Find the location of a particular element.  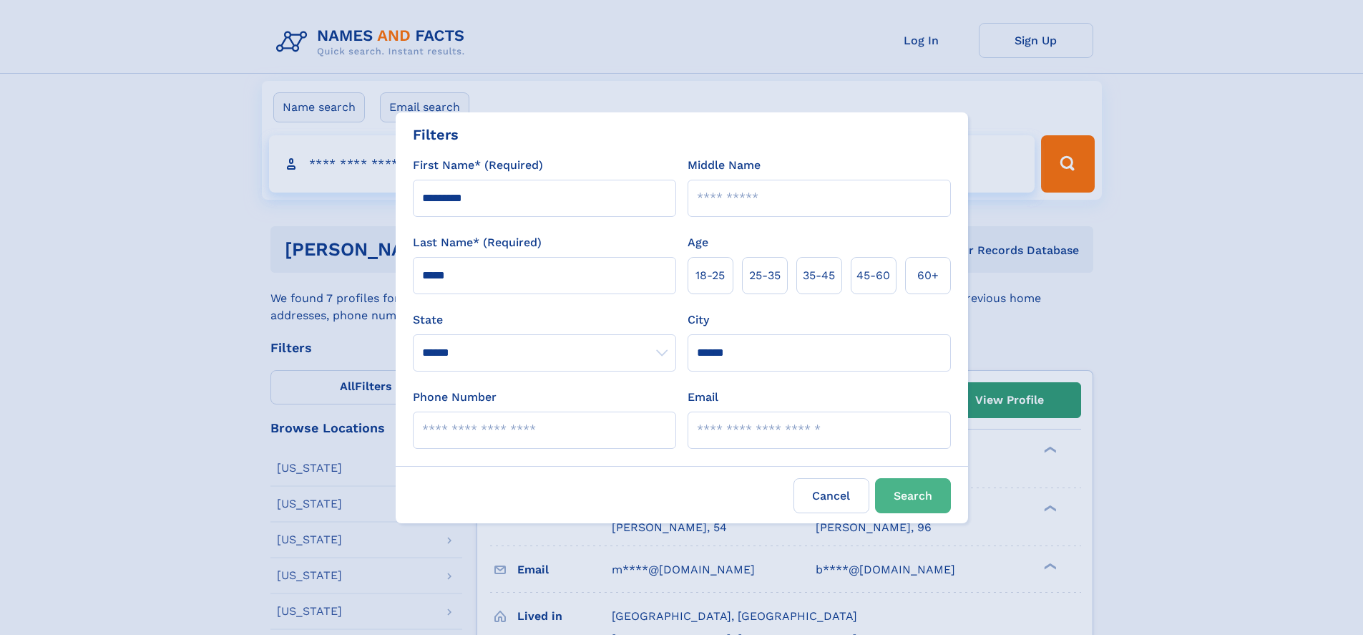

label: Middle Name is located at coordinates (724, 165).